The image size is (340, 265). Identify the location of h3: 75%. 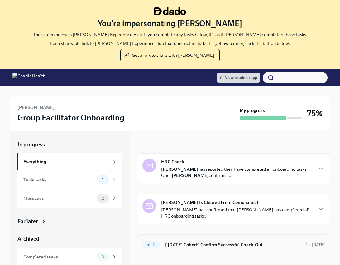
(315, 113).